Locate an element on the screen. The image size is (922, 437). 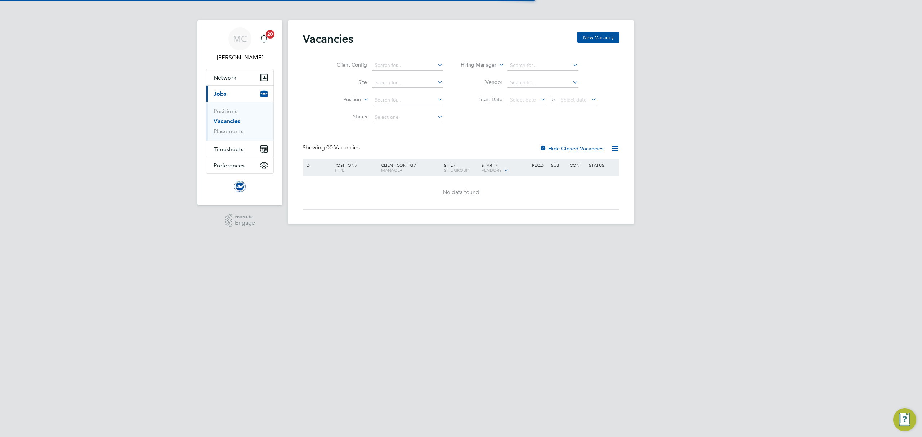
span: MC is located at coordinates (240, 39).